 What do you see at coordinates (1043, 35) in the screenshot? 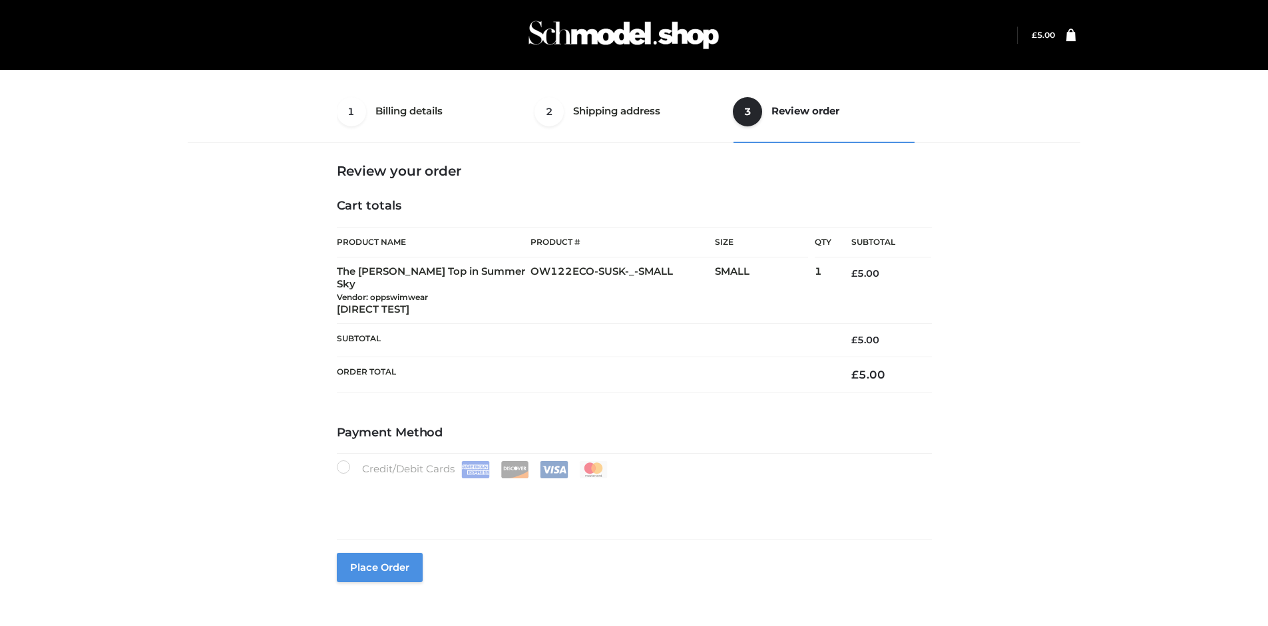
I see `a: £5.00` at bounding box center [1043, 35].